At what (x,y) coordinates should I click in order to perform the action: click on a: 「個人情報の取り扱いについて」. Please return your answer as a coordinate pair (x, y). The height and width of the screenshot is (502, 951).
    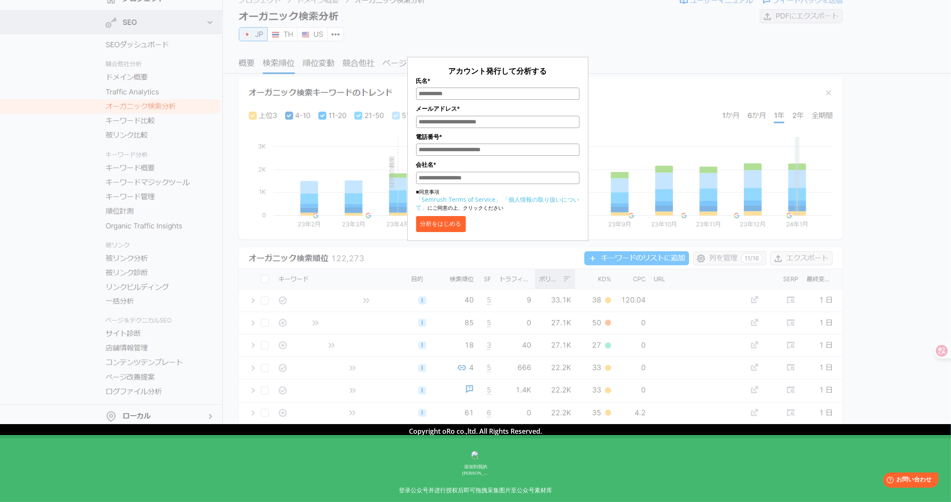
    Looking at the image, I should click on (498, 203).